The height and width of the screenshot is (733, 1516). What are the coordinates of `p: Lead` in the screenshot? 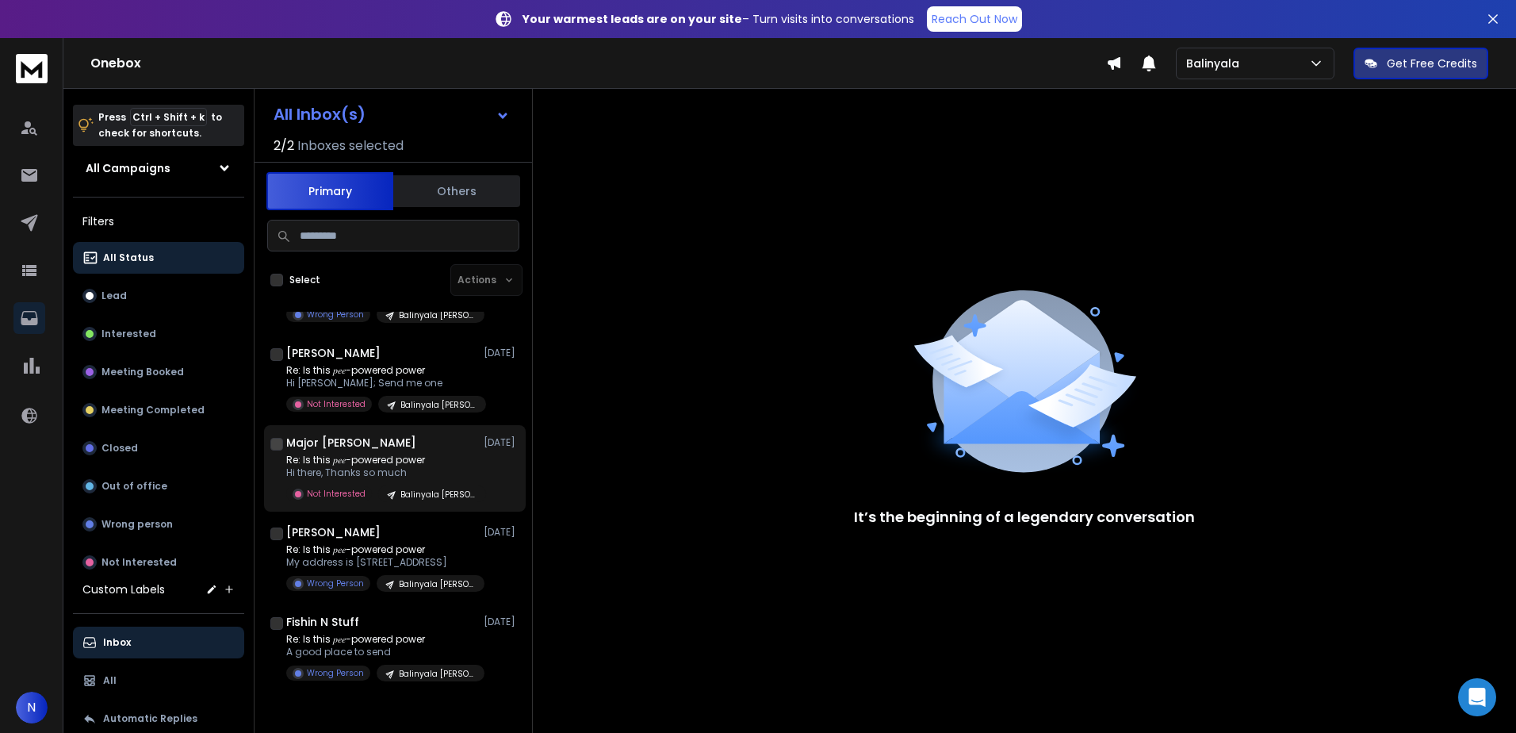 It's located at (114, 296).